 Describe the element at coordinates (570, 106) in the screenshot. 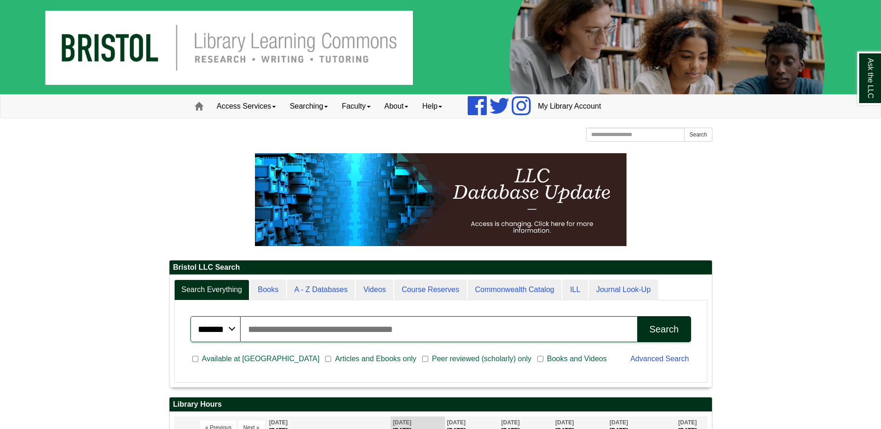

I see `a: My Library Account` at that location.